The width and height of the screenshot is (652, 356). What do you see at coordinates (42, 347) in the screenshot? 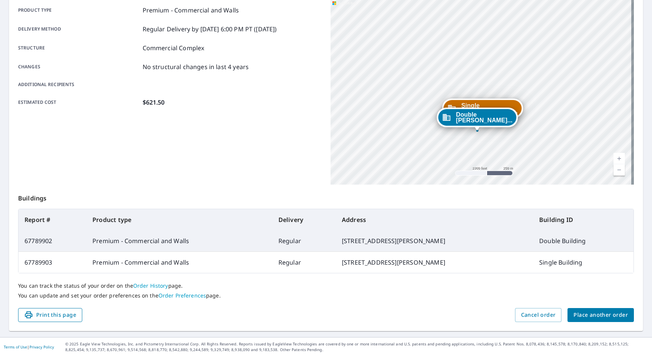
I see `a: Privacy Policy` at bounding box center [42, 347].